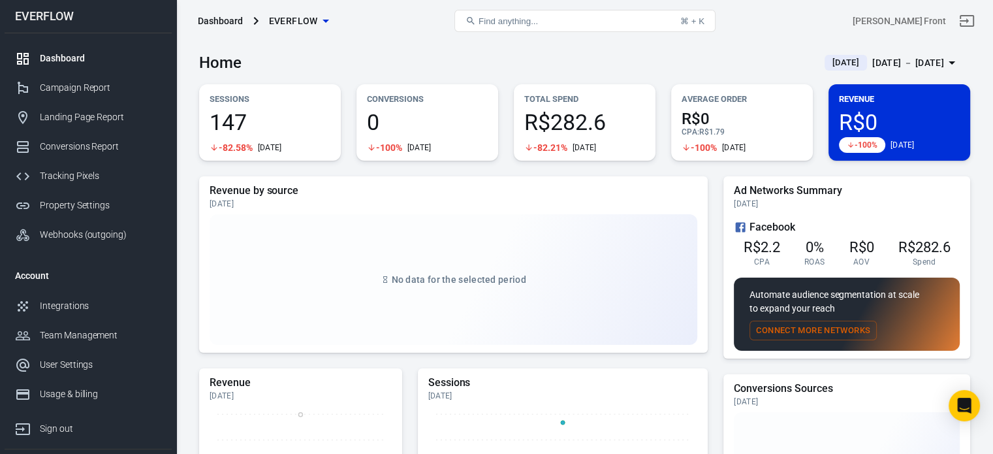  I want to click on a: Integrations, so click(88, 306).